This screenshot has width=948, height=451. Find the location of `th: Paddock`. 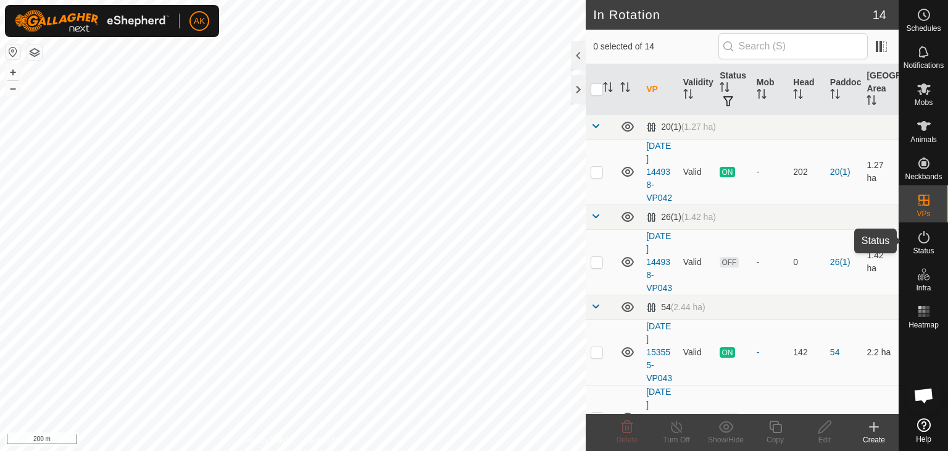

th: Paddock is located at coordinates (844, 90).